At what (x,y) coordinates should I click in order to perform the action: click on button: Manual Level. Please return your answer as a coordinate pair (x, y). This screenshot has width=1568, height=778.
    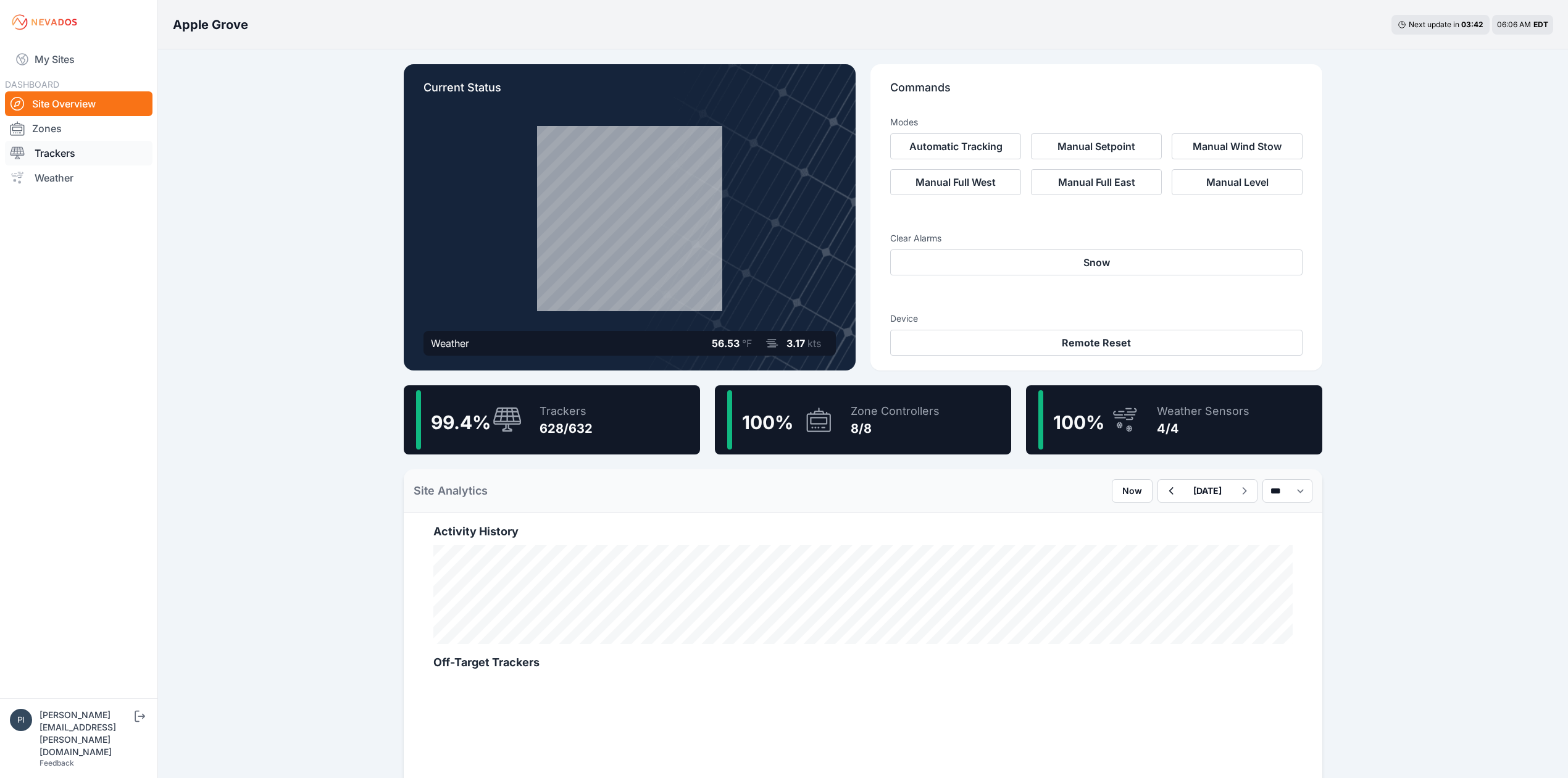
    Looking at the image, I should click on (1237, 182).